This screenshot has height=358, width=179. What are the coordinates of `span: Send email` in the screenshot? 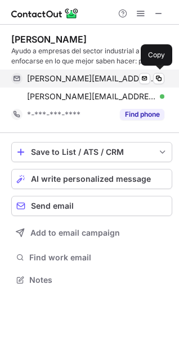 It's located at (52, 206).